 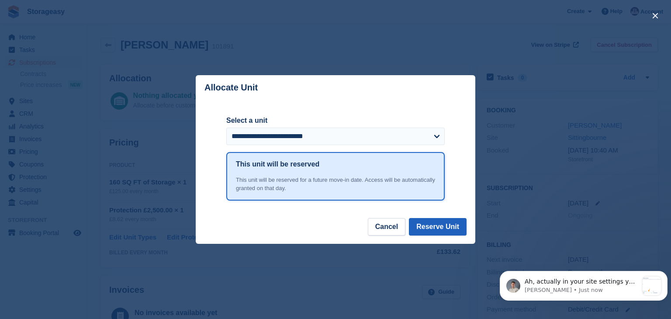 I want to click on p: Message from Bradley, sent Just now, so click(x=85, y=37).